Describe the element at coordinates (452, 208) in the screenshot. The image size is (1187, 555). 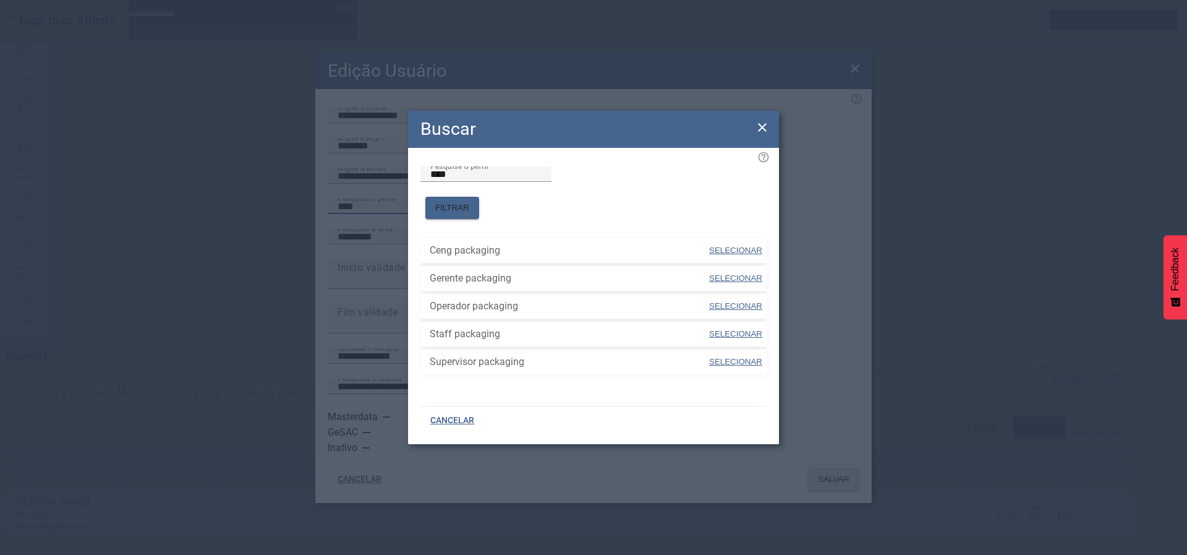
I see `span: FILTRAR` at that location.